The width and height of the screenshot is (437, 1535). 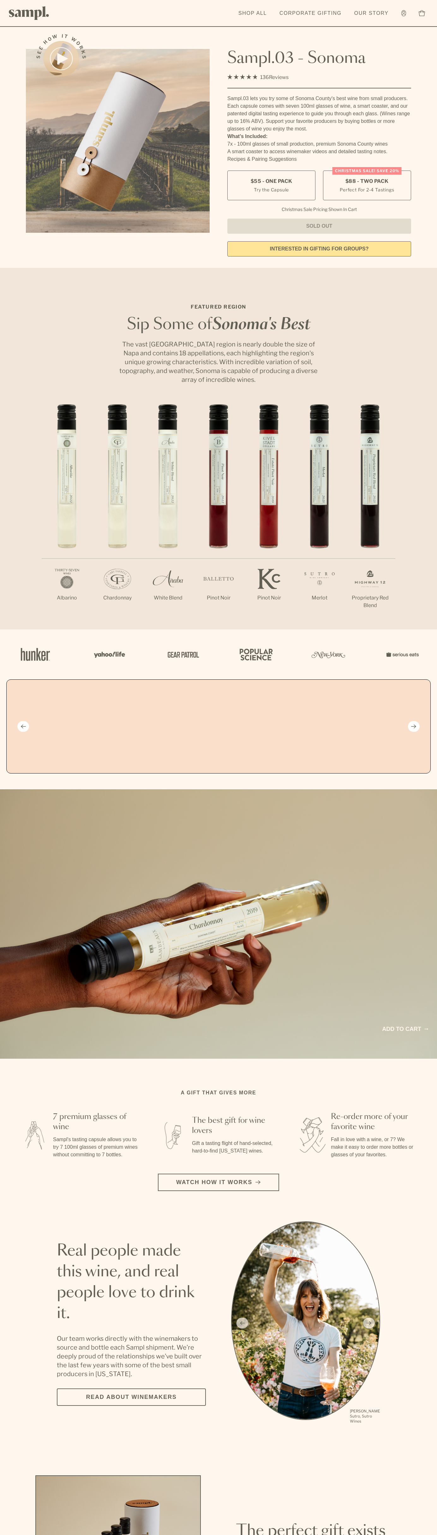 What do you see at coordinates (272, 181) in the screenshot?
I see `span: $55 - One Pack` at bounding box center [272, 181].